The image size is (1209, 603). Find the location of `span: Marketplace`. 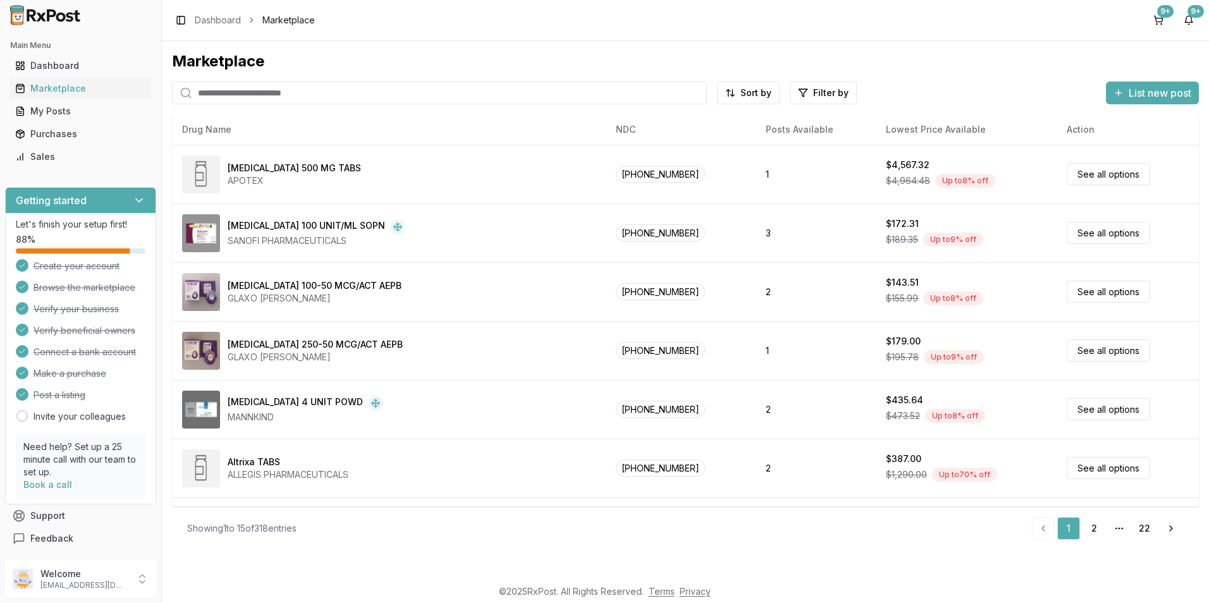

span: Marketplace is located at coordinates (288, 20).